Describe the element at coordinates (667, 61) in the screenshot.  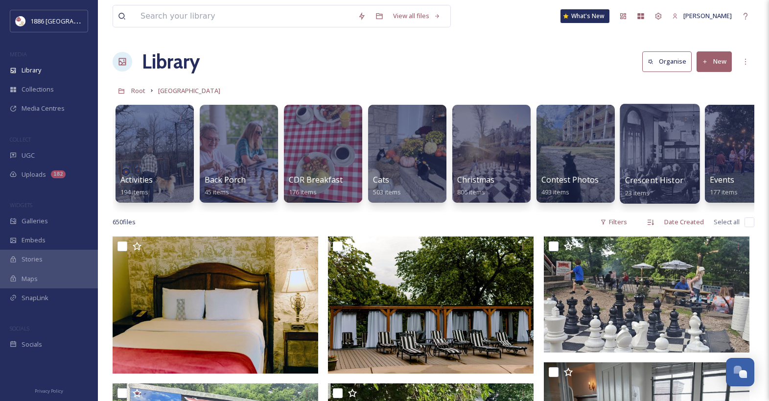
I see `button: Organise` at that location.